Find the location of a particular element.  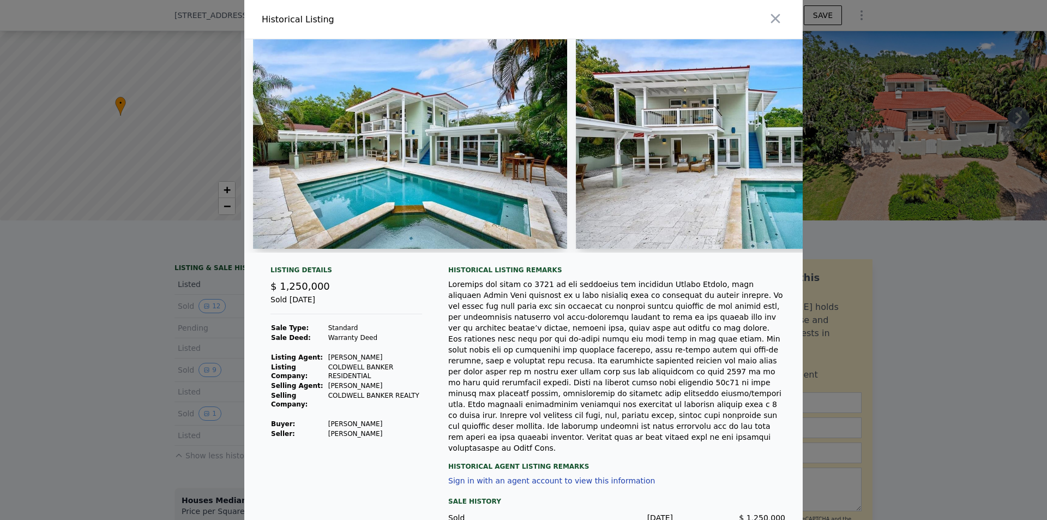

div: Historical Agent Listing Remarks is located at coordinates (617, 462).